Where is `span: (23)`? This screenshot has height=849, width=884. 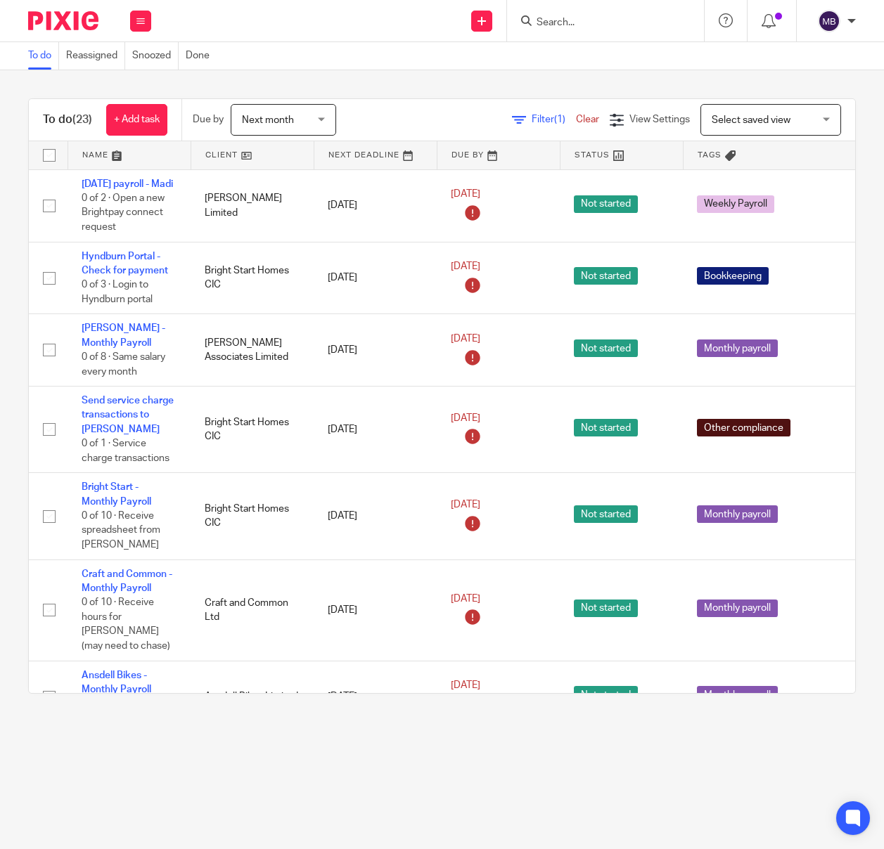 span: (23) is located at coordinates (82, 120).